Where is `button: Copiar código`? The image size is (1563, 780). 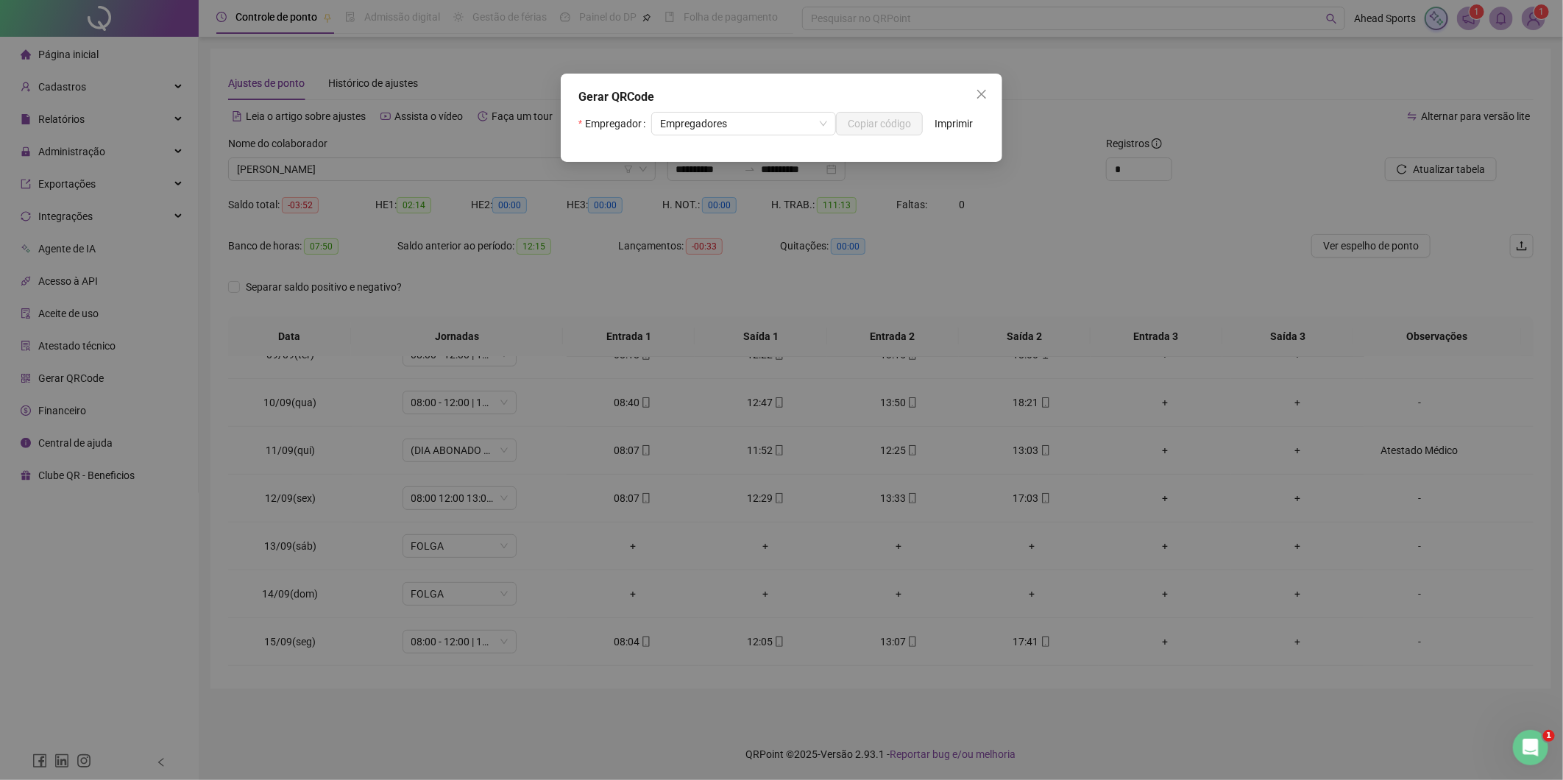
button: Copiar código is located at coordinates (879, 124).